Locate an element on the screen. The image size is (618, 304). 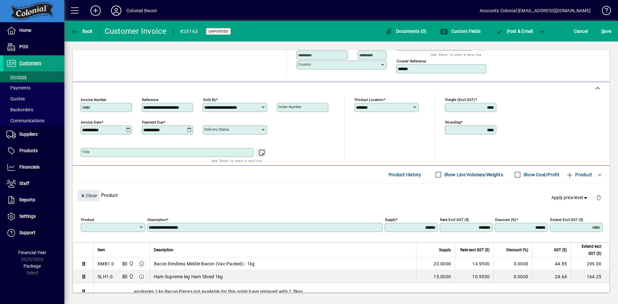
mat-label: Discount (%) is located at coordinates (505, 220).